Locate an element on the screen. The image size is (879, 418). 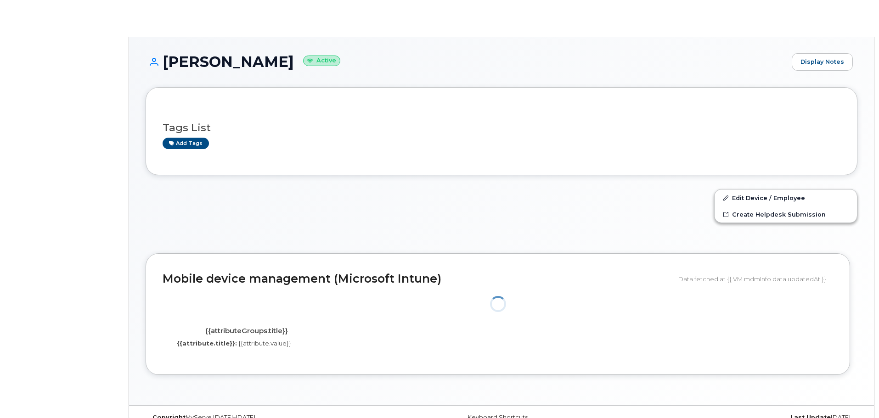
h3: Tags List is located at coordinates (502, 128).